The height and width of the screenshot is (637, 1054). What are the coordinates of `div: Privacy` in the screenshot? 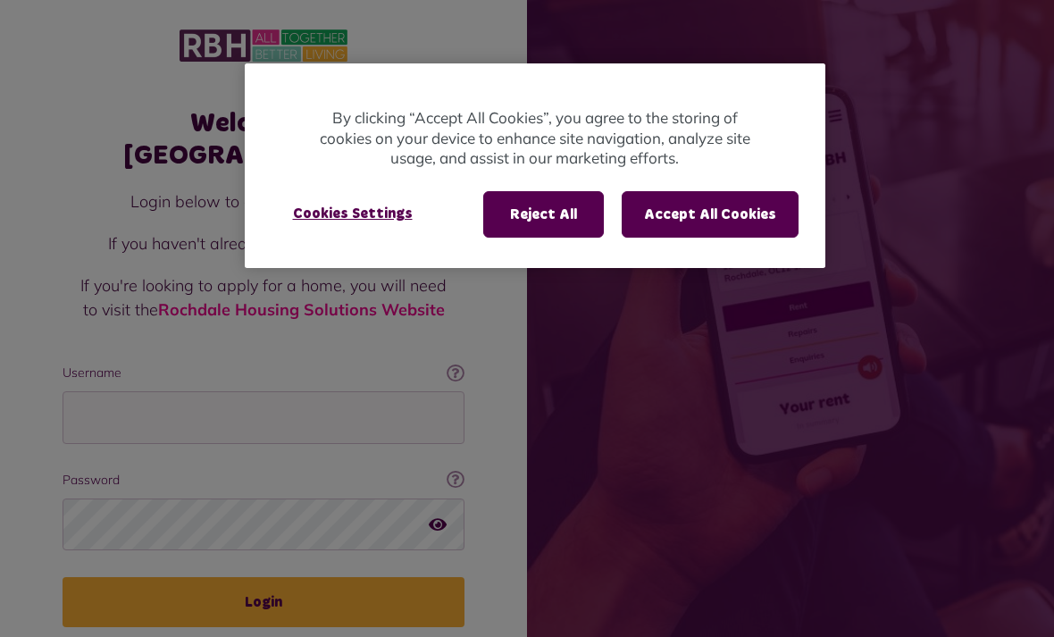 It's located at (535, 165).